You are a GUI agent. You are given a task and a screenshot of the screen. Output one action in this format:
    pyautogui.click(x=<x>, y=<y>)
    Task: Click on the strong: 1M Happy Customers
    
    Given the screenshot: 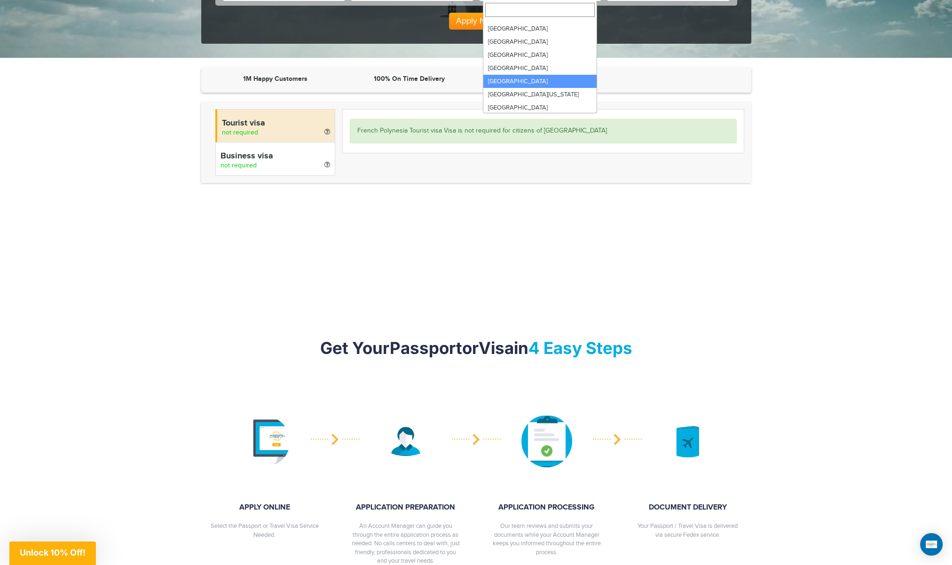 What is the action you would take?
    pyautogui.click(x=275, y=78)
    